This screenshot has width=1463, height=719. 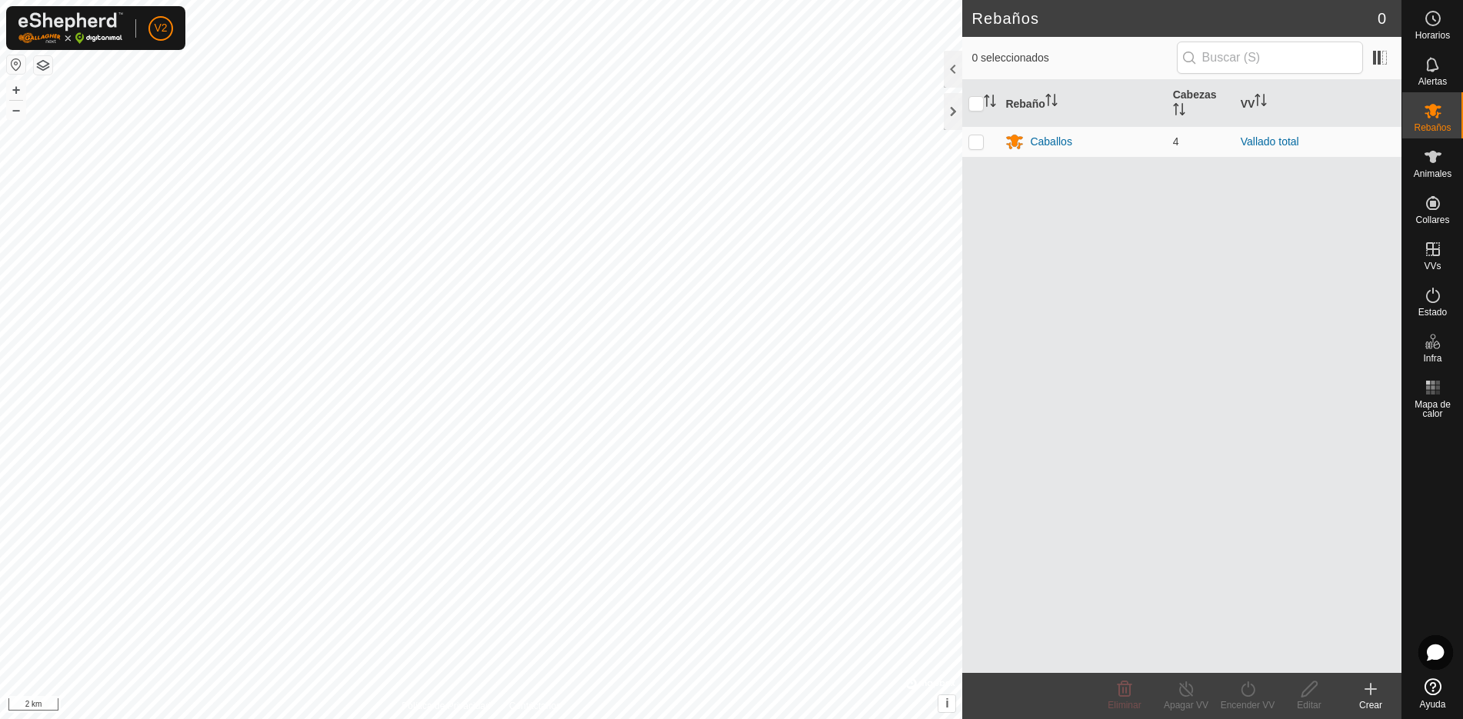 What do you see at coordinates (534, 706) in the screenshot?
I see `font: Contáctanos` at bounding box center [534, 706].